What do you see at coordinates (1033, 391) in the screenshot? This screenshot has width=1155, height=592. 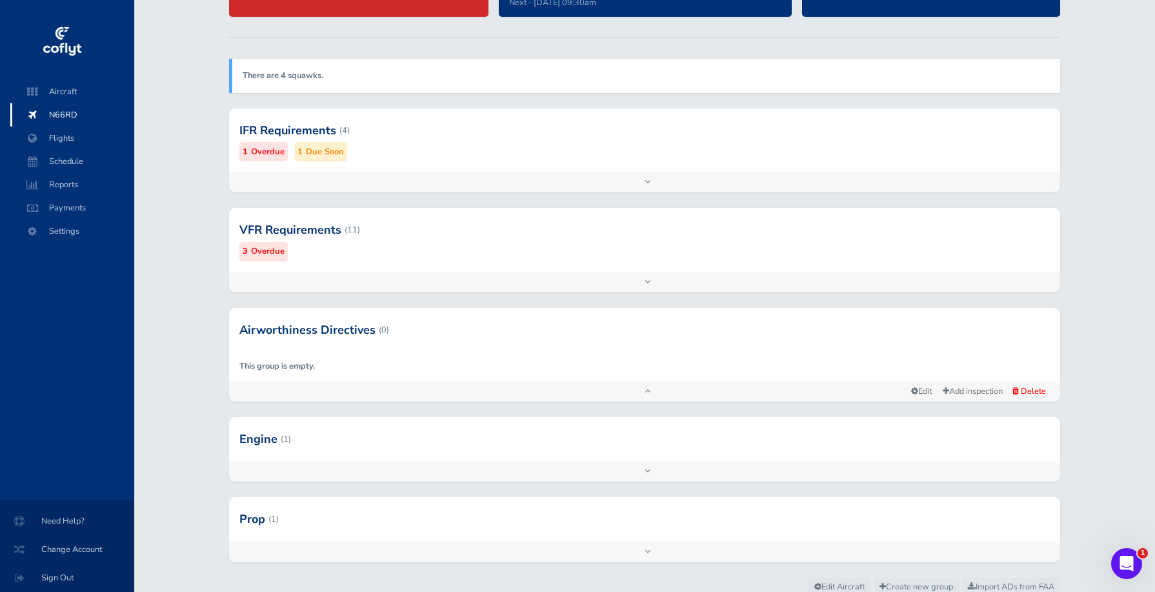 I see `span: Delete` at bounding box center [1033, 391].